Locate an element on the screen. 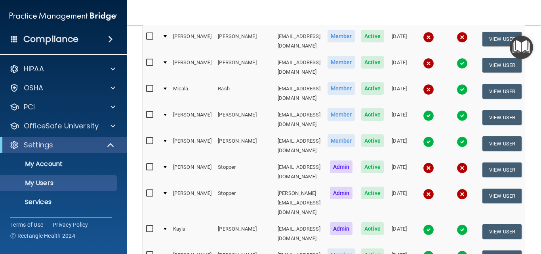  p: Settings is located at coordinates (38, 145).